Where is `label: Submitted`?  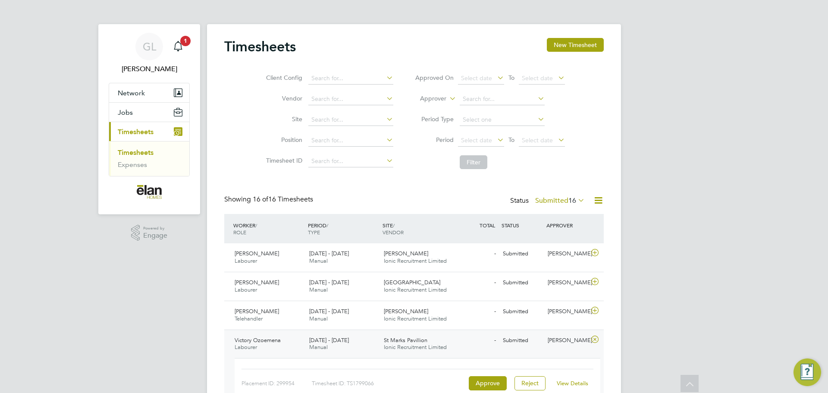 label: Submitted is located at coordinates (560, 201).